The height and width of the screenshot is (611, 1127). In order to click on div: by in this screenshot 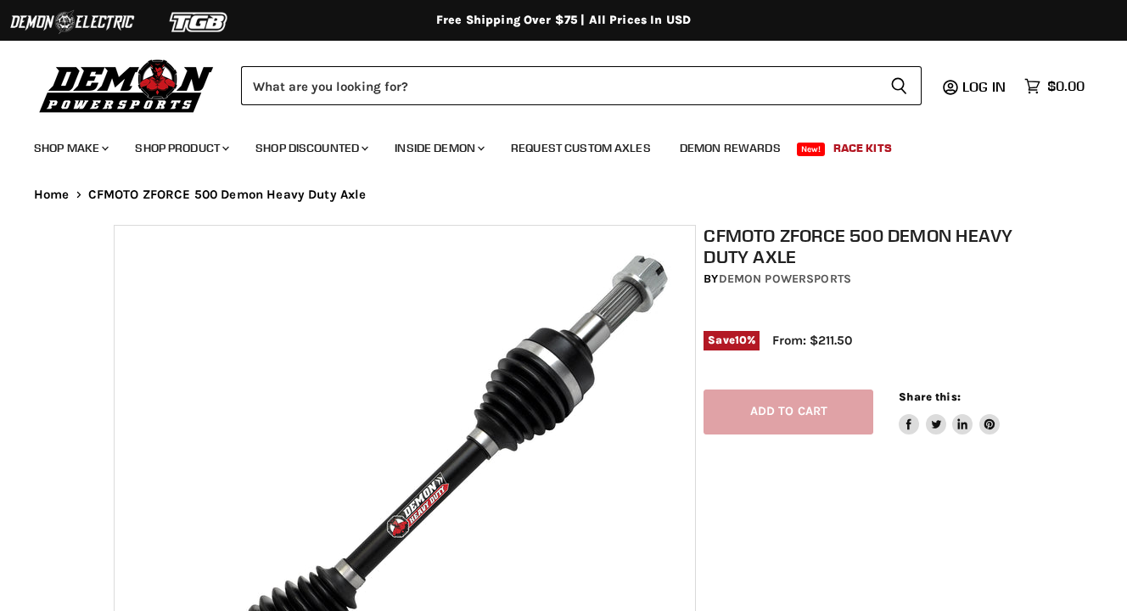, I will do `click(862, 279)`.